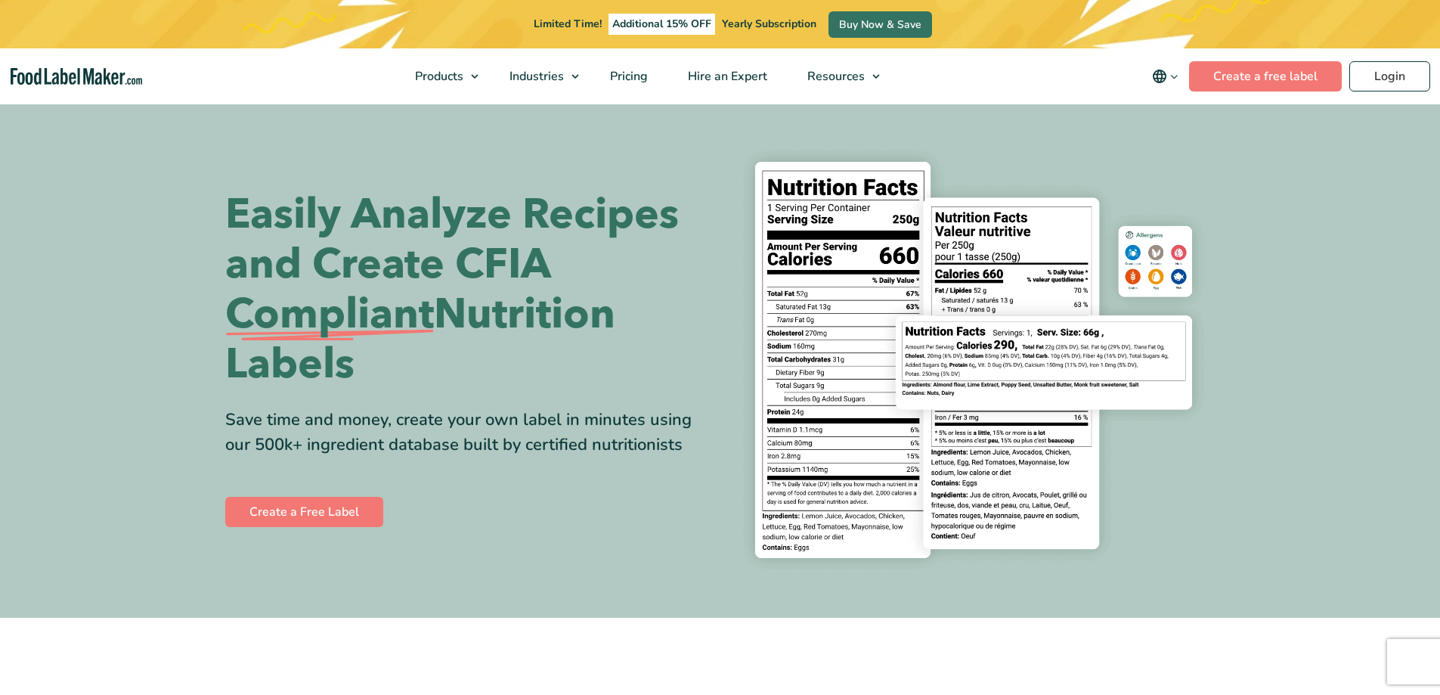  What do you see at coordinates (441, 76) in the screenshot?
I see `a: Products` at bounding box center [441, 76].